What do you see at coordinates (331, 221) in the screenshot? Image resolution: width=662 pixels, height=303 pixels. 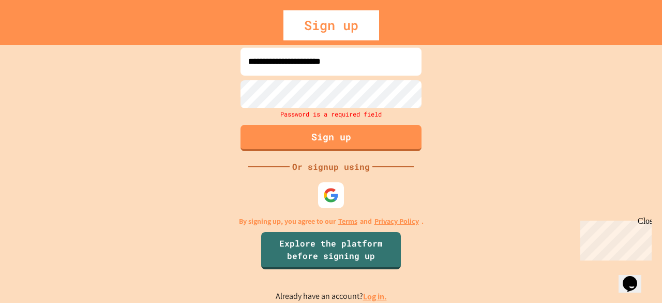 I see `p: By signing up, you agree to our and .` at bounding box center [331, 221].